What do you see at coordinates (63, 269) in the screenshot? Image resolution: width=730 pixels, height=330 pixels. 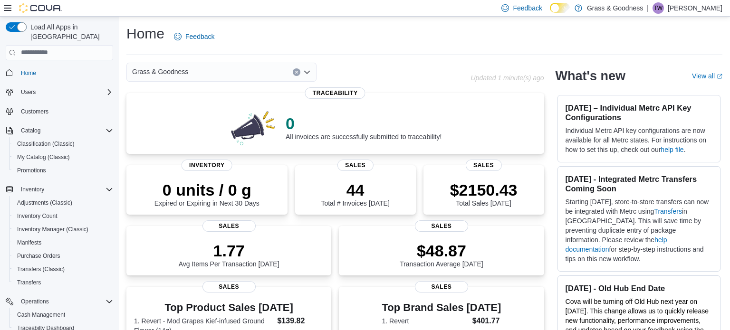 I see `button: Transfers (Classic)` at bounding box center [63, 269].